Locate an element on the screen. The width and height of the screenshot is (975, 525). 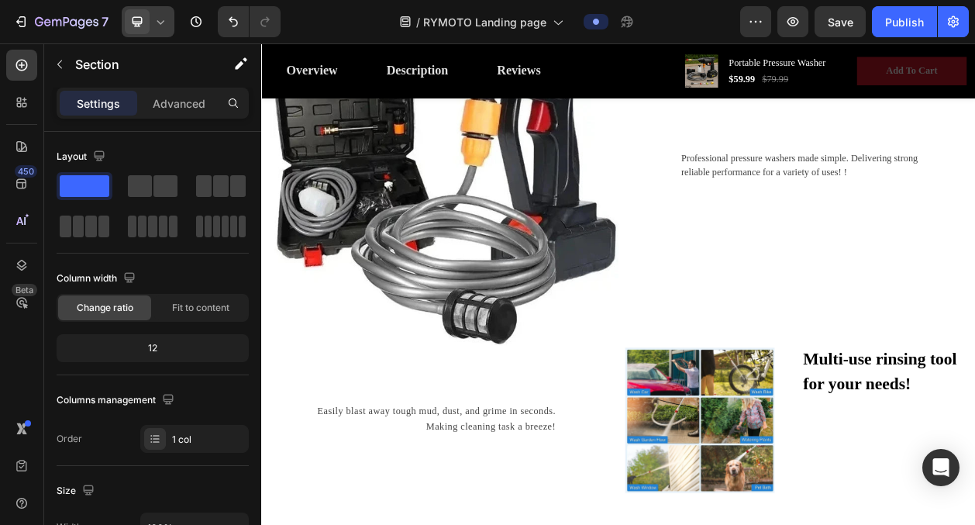
button: Publish is located at coordinates (904, 22).